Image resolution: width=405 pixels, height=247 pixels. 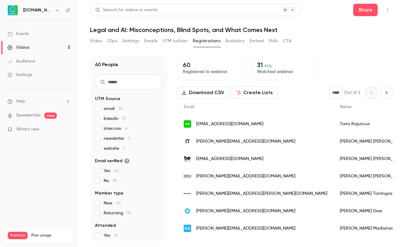 I want to click on div: Settings, so click(x=20, y=75).